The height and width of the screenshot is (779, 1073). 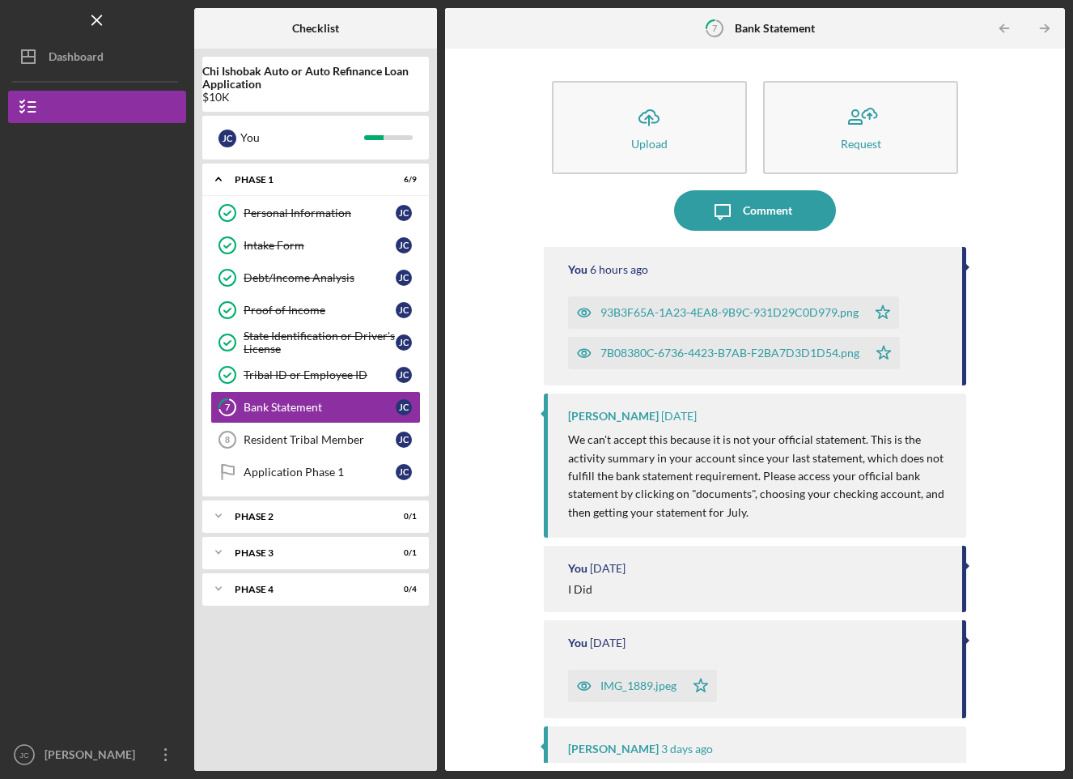 What do you see at coordinates (860, 127) in the screenshot?
I see `button: Request` at bounding box center [860, 127].